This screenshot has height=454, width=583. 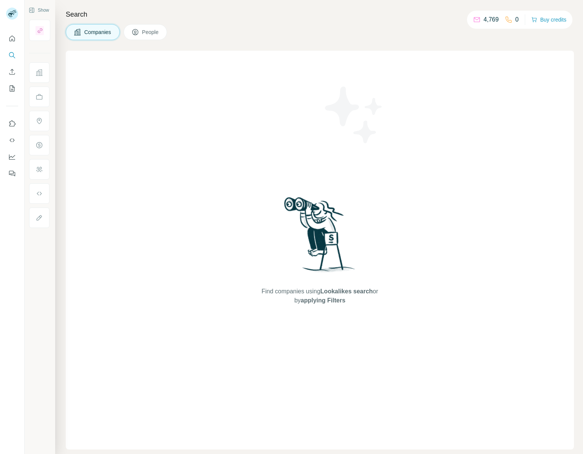 What do you see at coordinates (12, 39) in the screenshot?
I see `button: Quick start` at bounding box center [12, 39].